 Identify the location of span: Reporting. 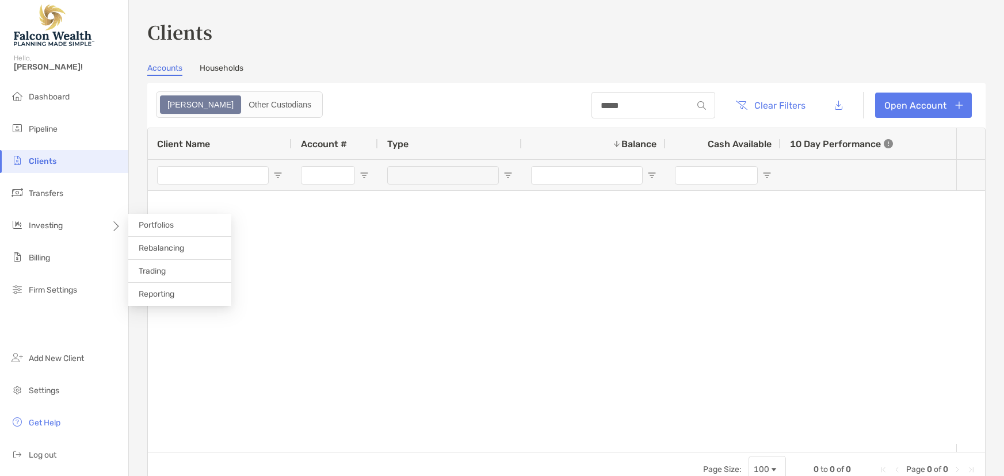
(156, 294).